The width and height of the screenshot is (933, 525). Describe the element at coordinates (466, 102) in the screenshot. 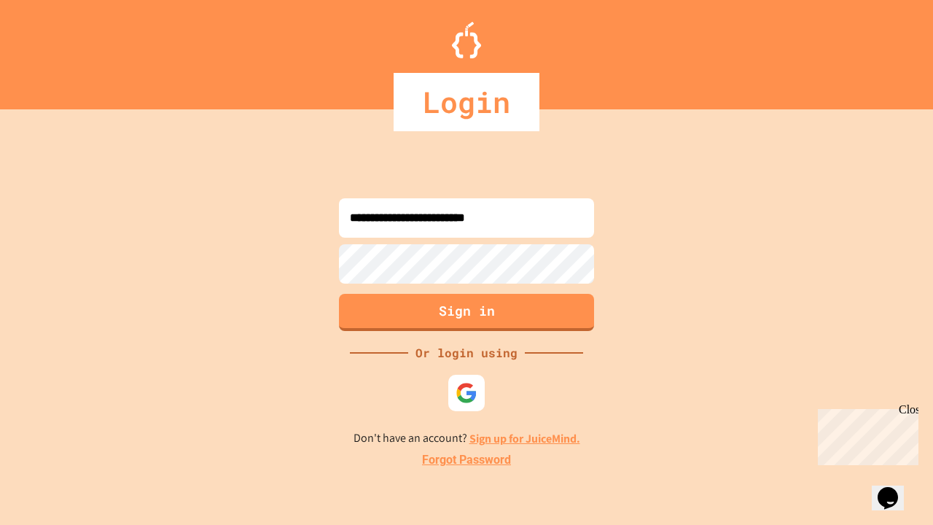

I see `div: Login` at that location.